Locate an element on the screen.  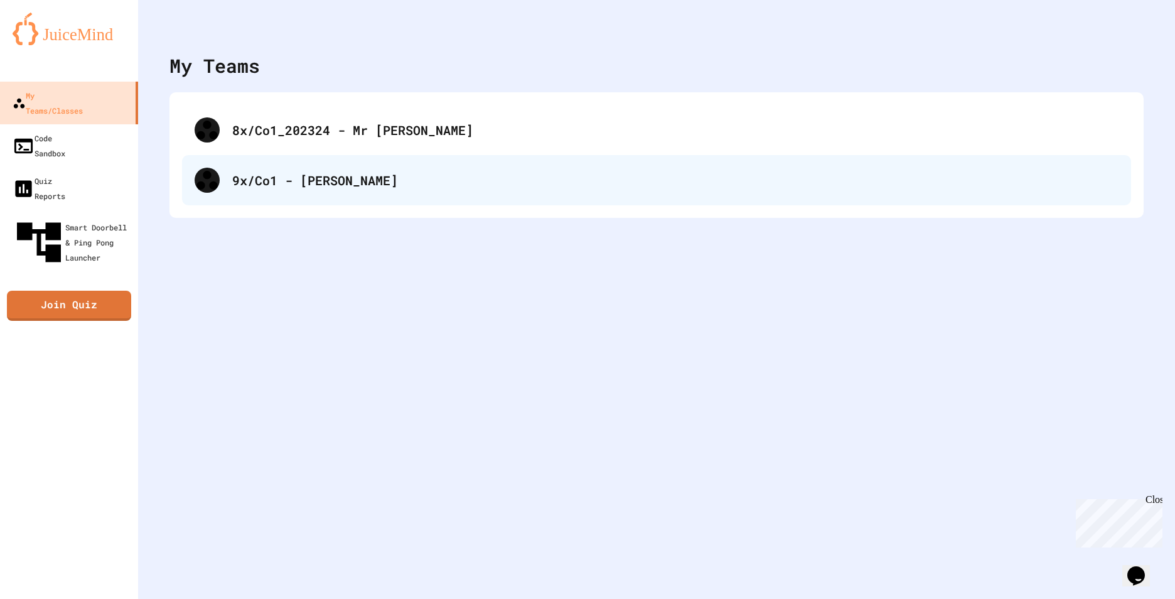
div: Chat with us now!Close is located at coordinates (46, 42).